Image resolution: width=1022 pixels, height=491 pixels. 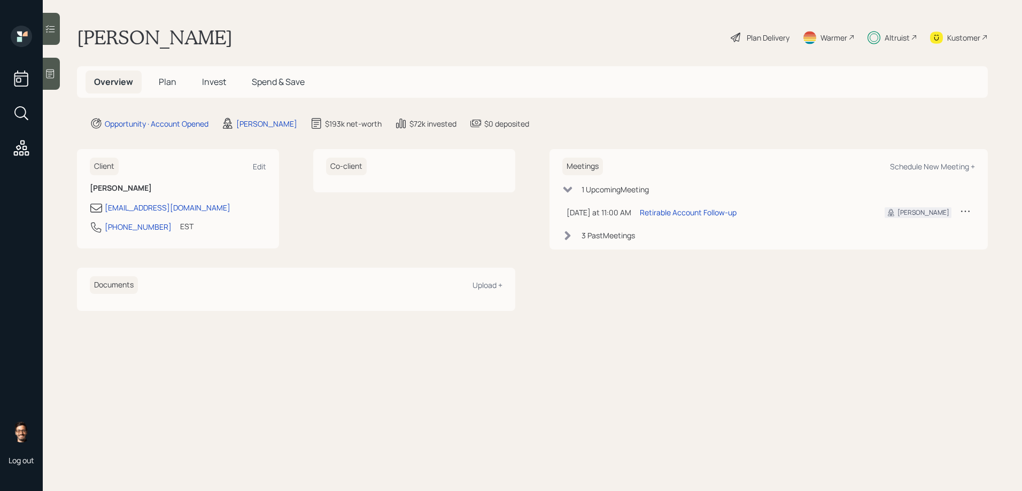 What do you see at coordinates (278, 82) in the screenshot?
I see `span: Spend & Save` at bounding box center [278, 82].